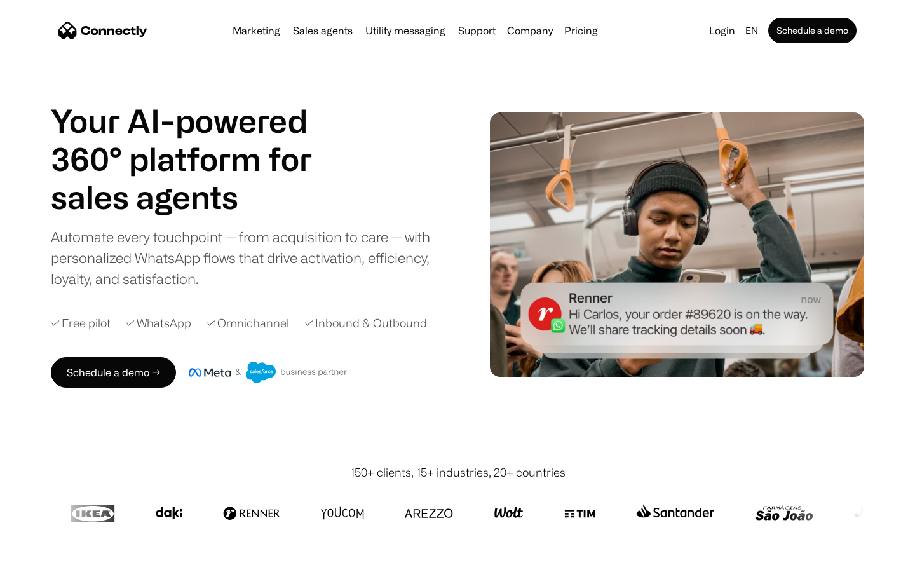 The image size is (915, 572). Describe the element at coordinates (51, 558) in the screenshot. I see `ul: Language list` at that location.